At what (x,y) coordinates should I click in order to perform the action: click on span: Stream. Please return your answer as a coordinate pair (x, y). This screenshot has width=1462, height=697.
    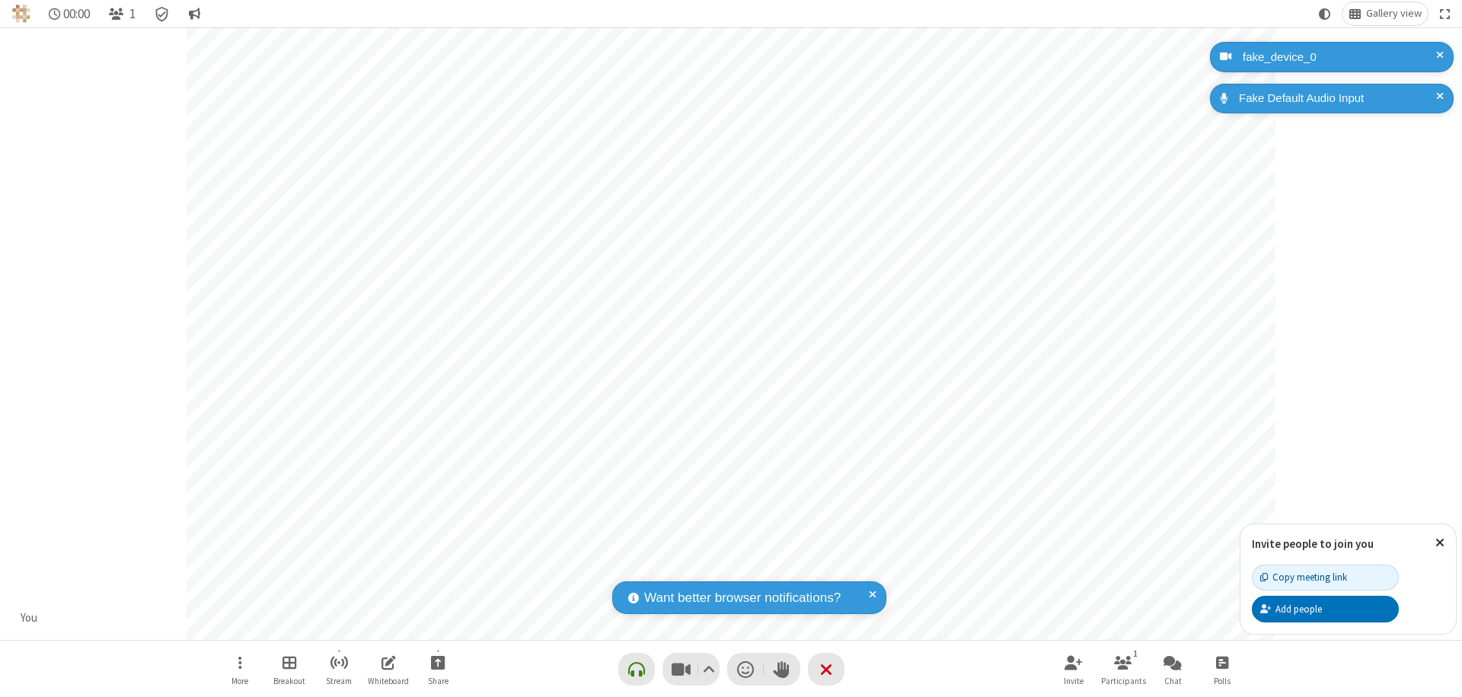
    Looking at the image, I should click on (339, 681).